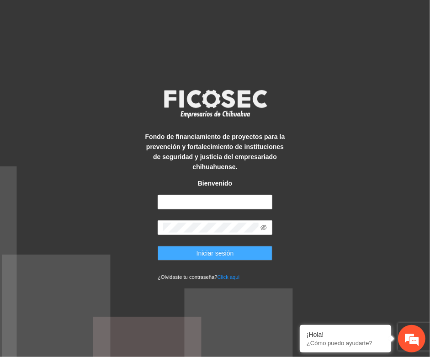  I want to click on div: ¡Hola!, so click(346, 335).